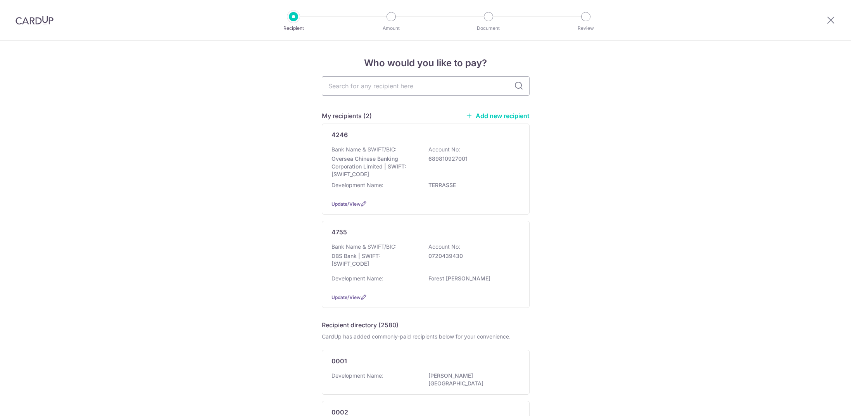  Describe the element at coordinates (472, 256) in the screenshot. I see `p: 0720439430` at that location.